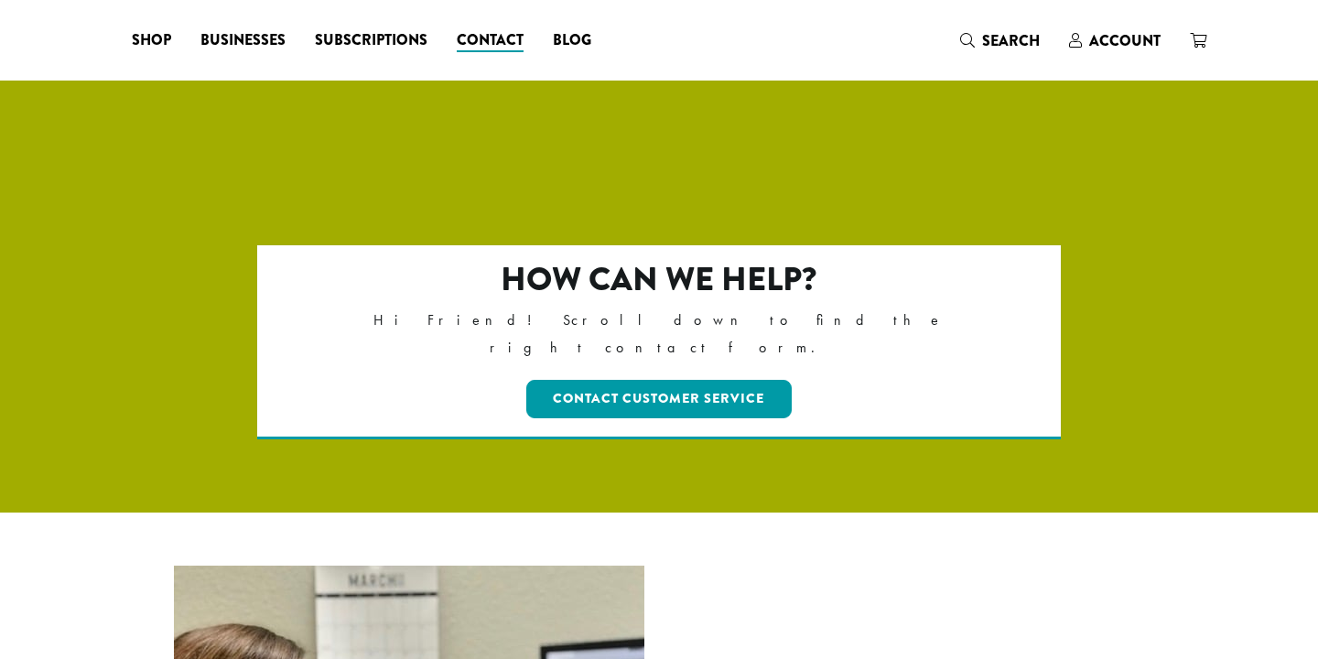 The height and width of the screenshot is (659, 1318). What do you see at coordinates (1115, 40) in the screenshot?
I see `a: Account` at bounding box center [1115, 40].